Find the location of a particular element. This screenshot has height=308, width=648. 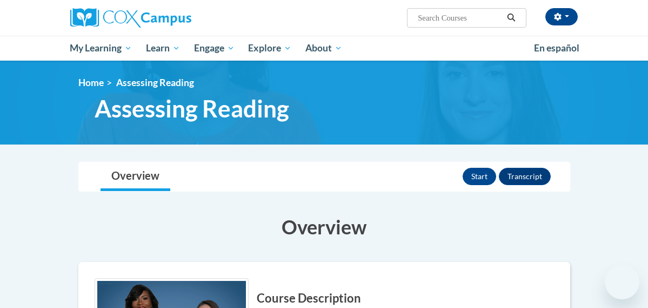

span: About is located at coordinates (324, 48).